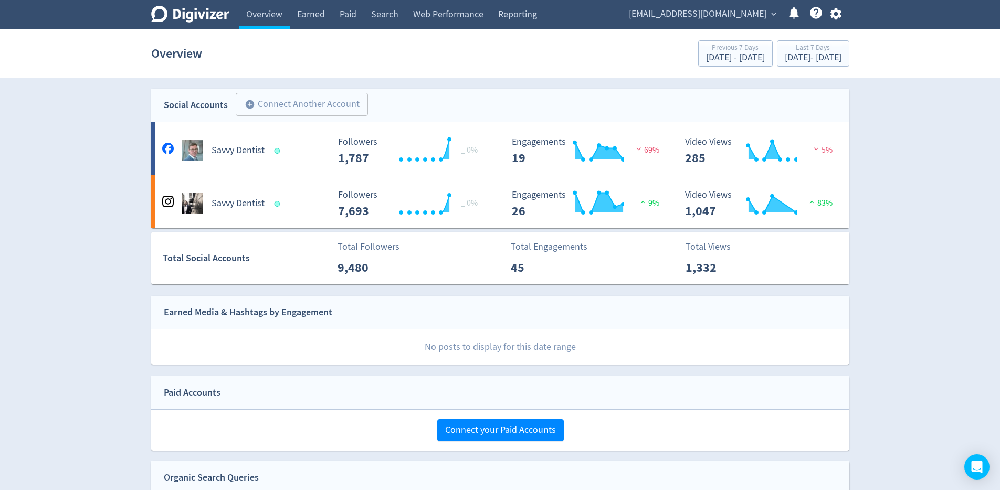 The width and height of the screenshot is (1000, 490). Describe the element at coordinates (813, 48) in the screenshot. I see `div: Last 7 Days` at that location.